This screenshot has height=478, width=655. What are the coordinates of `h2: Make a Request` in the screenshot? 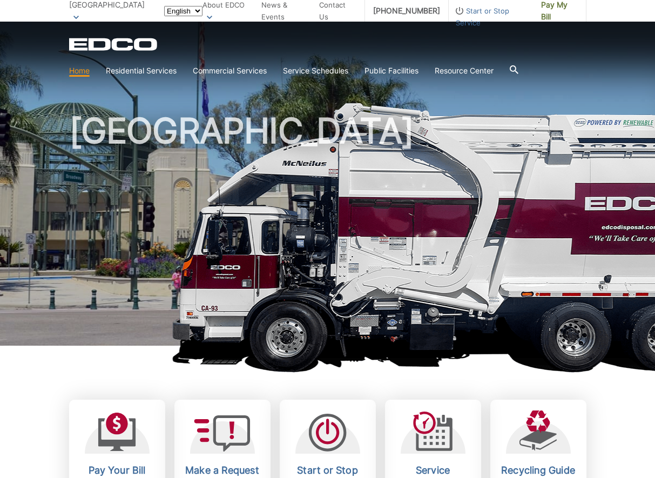 It's located at (222, 470).